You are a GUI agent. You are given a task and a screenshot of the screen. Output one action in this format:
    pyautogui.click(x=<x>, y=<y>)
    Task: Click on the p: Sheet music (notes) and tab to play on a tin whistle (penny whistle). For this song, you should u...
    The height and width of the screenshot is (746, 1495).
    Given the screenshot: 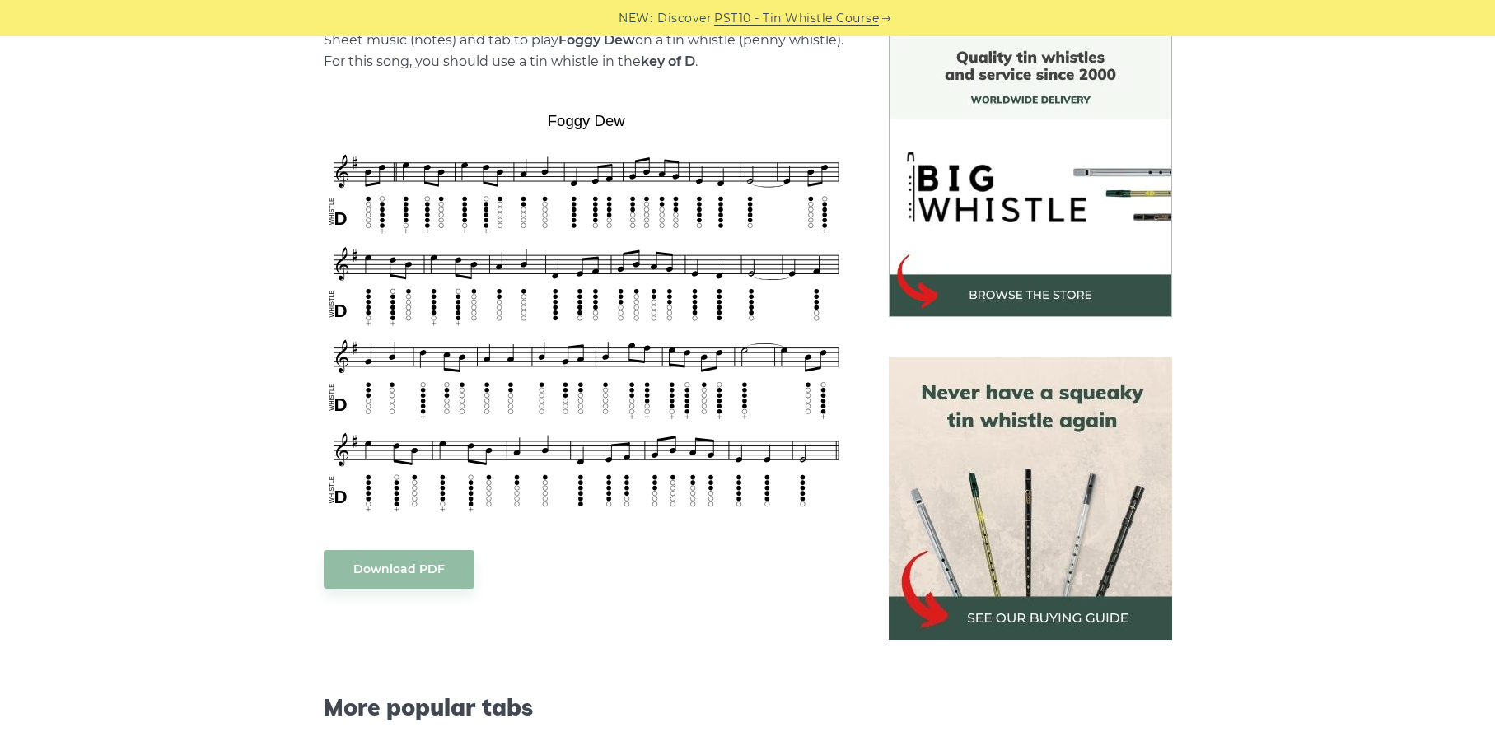 What is the action you would take?
    pyautogui.click(x=587, y=51)
    